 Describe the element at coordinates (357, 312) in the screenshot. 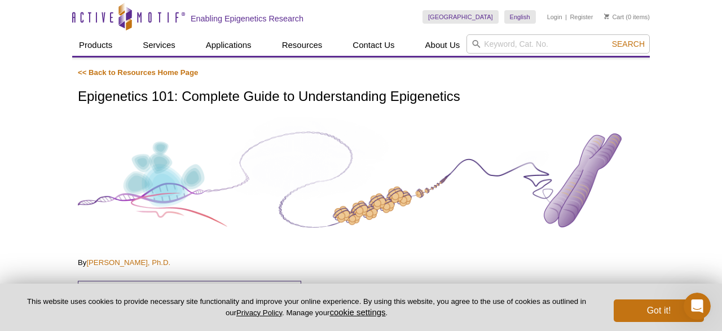

I see `button: cookie settings` at that location.